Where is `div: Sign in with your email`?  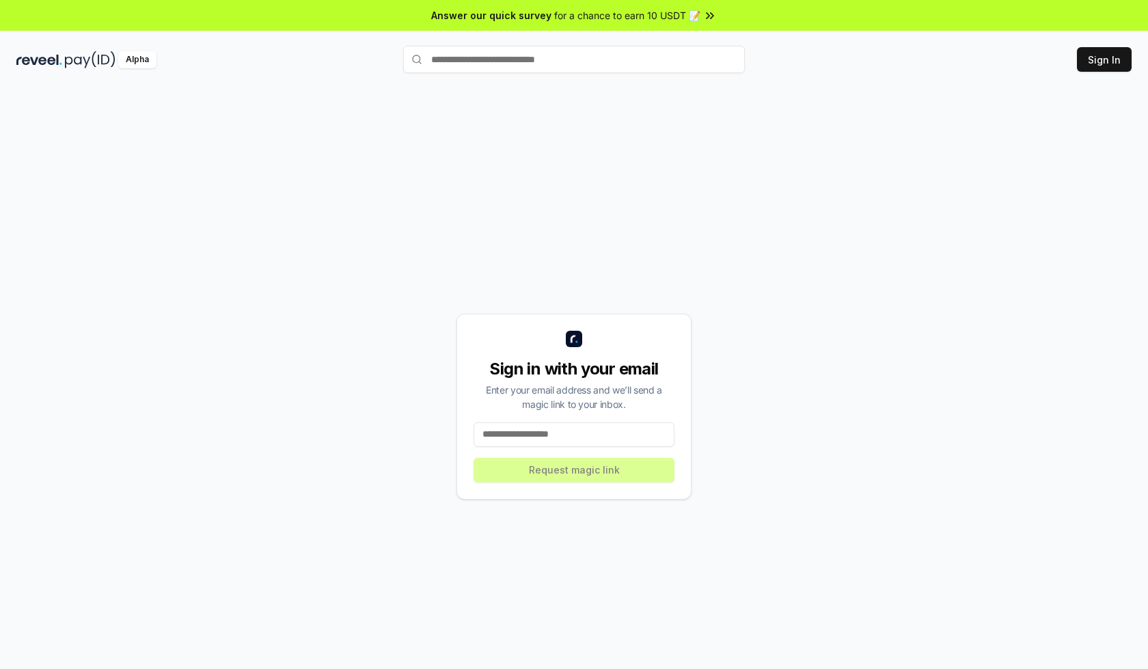 div: Sign in with your email is located at coordinates (574, 369).